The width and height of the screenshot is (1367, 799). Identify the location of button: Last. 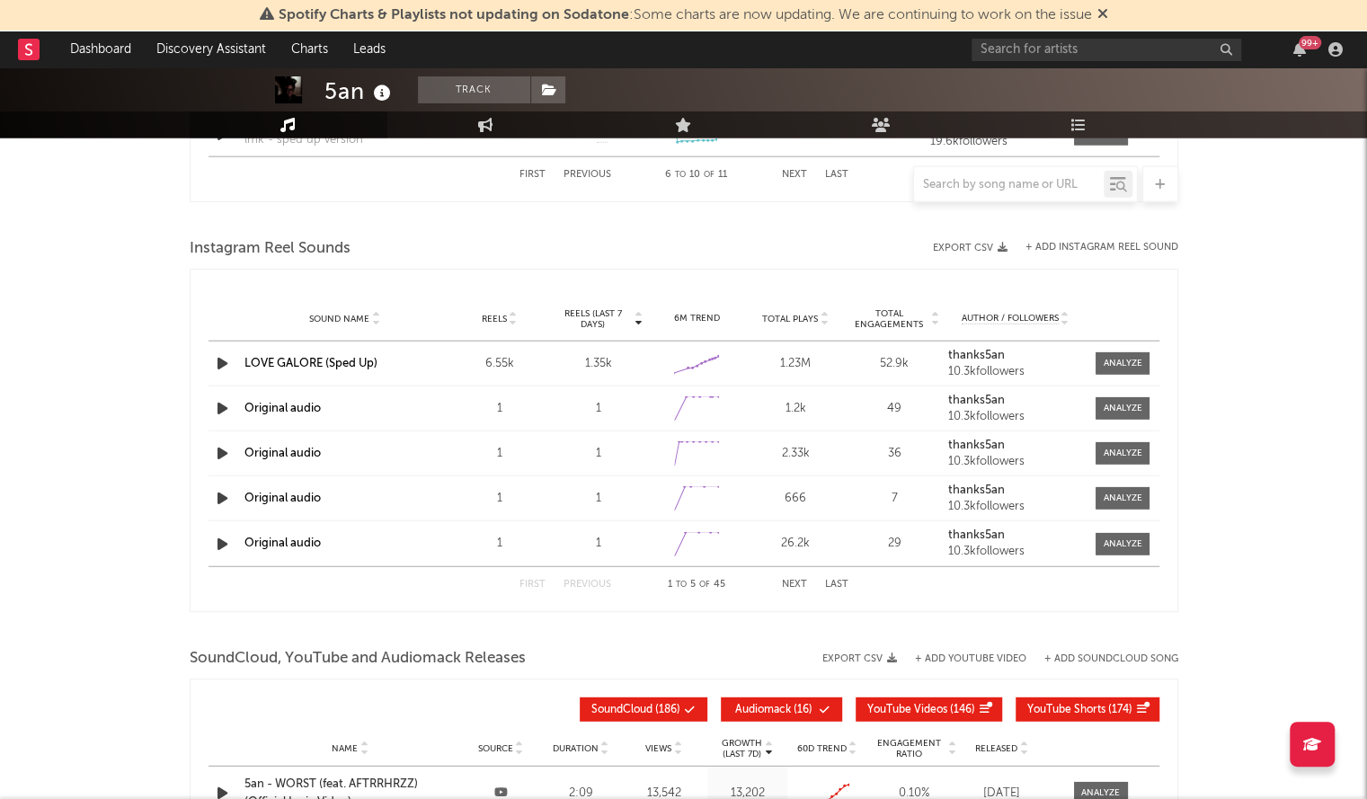
(837, 584).